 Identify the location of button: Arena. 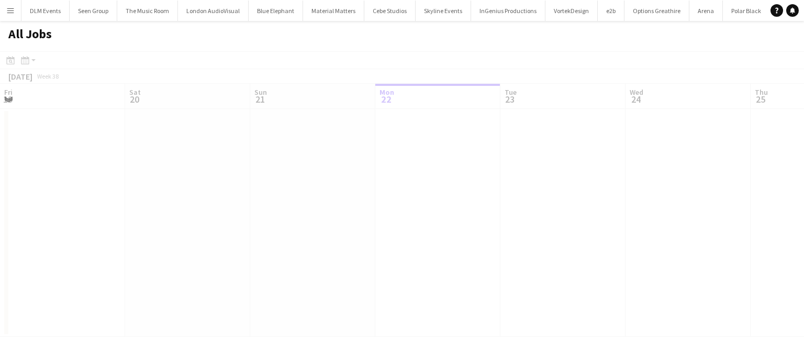
(706, 10).